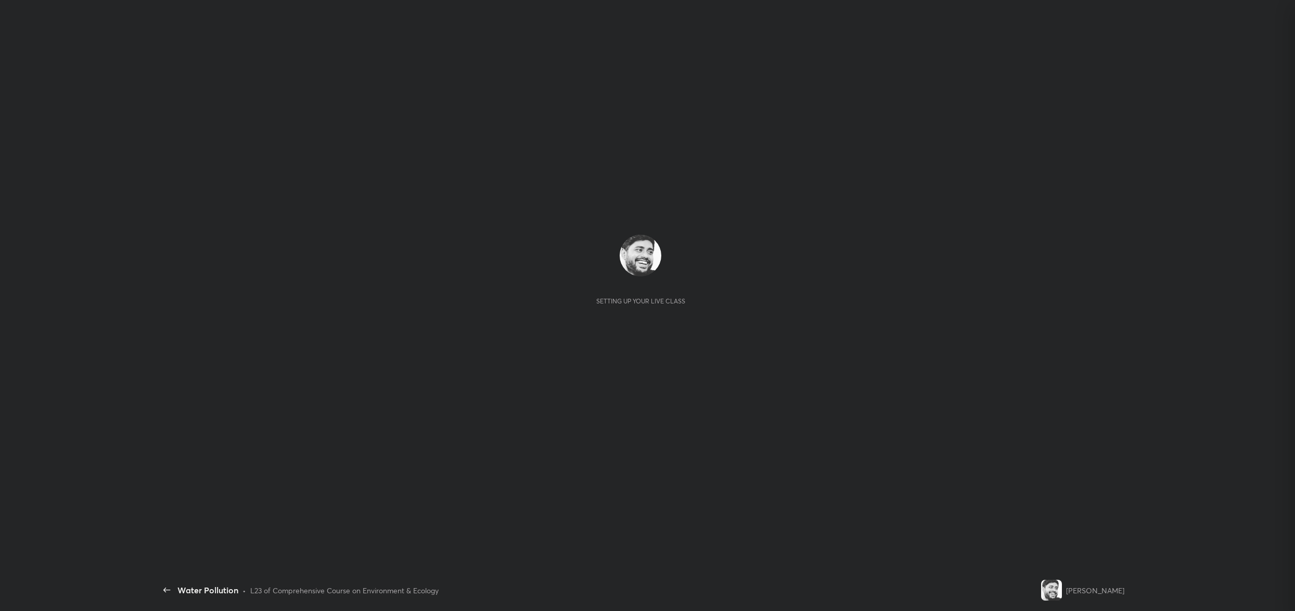  I want to click on div: Water Pollution, so click(208, 590).